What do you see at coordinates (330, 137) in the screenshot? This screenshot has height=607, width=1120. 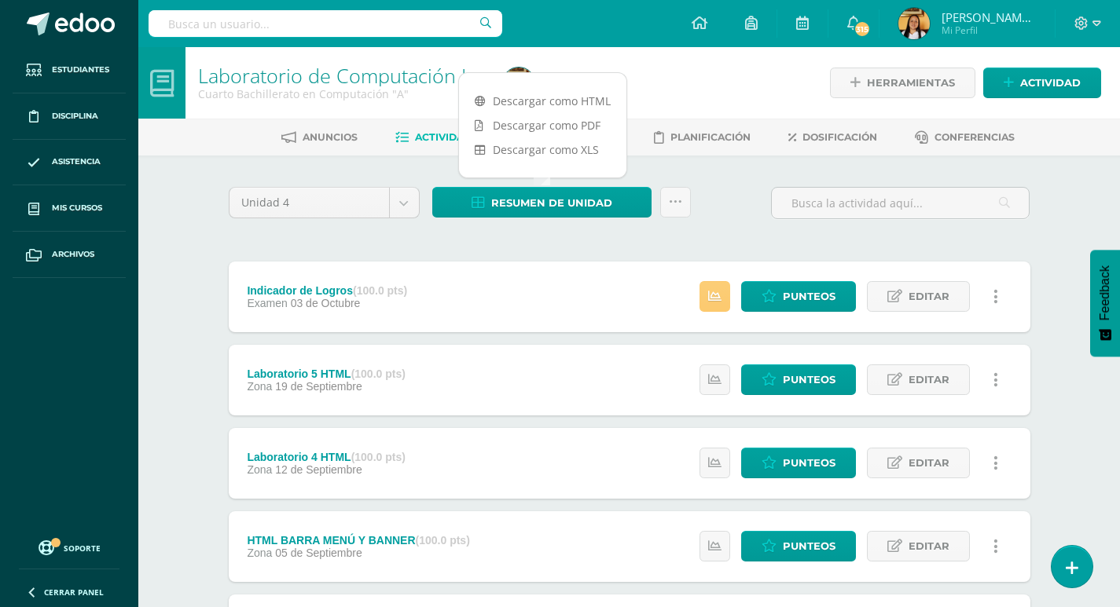 I see `span: Anuncios` at bounding box center [330, 137].